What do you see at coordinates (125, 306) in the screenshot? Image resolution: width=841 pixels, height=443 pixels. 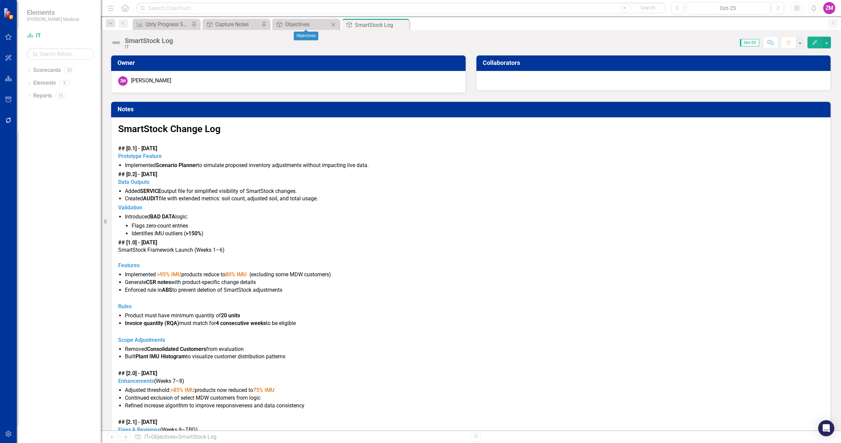 I see `span: Rules` at bounding box center [125, 306].